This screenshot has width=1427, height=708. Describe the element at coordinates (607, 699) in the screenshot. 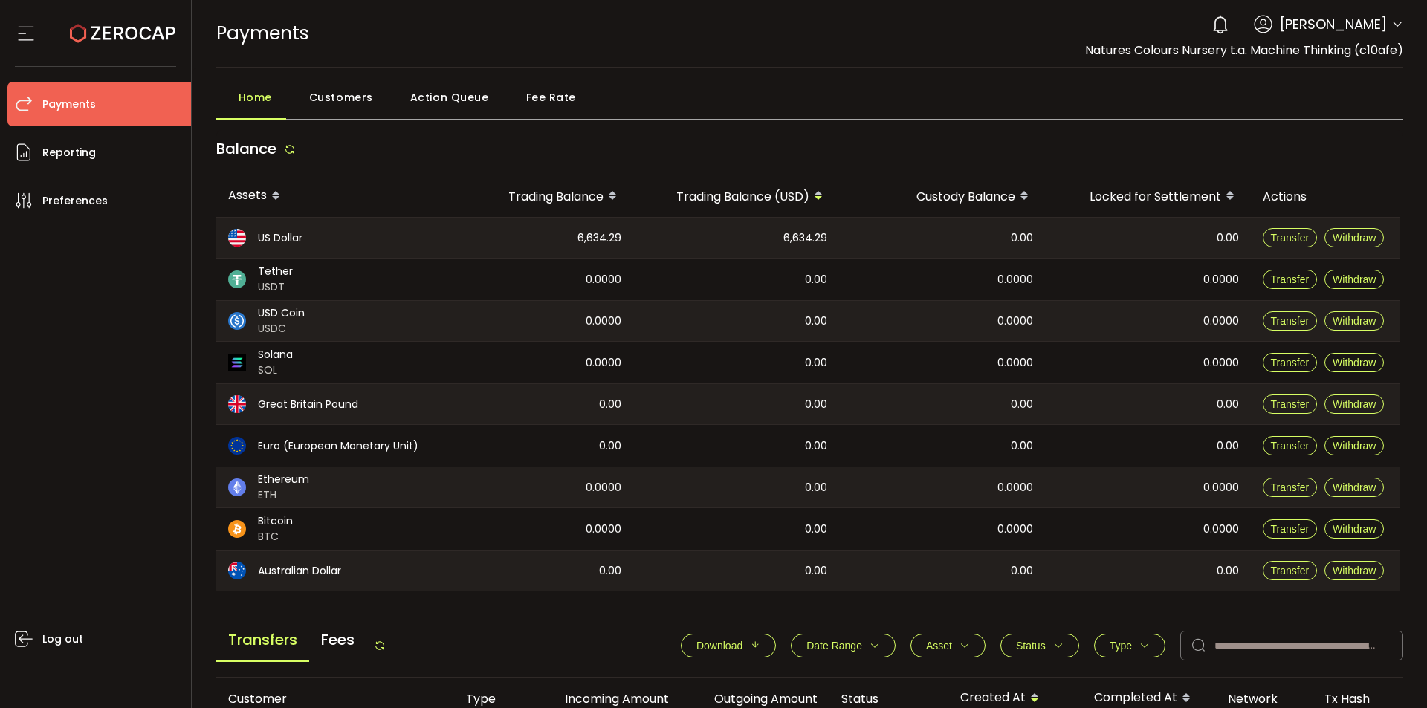

I see `div: Incoming Amount` at that location.